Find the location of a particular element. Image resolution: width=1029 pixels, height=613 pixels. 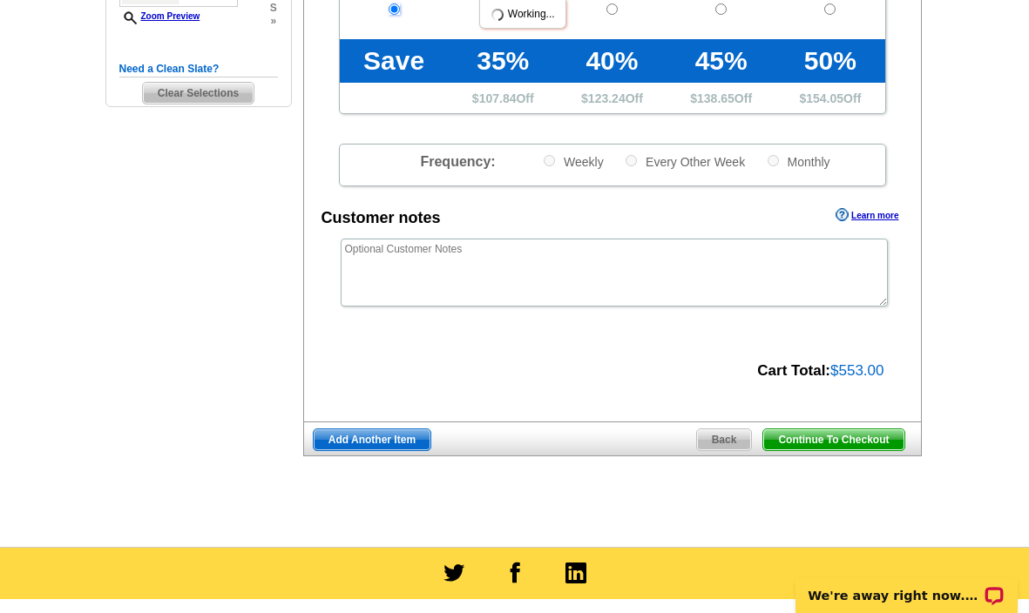

img: loading... is located at coordinates (497, 15).